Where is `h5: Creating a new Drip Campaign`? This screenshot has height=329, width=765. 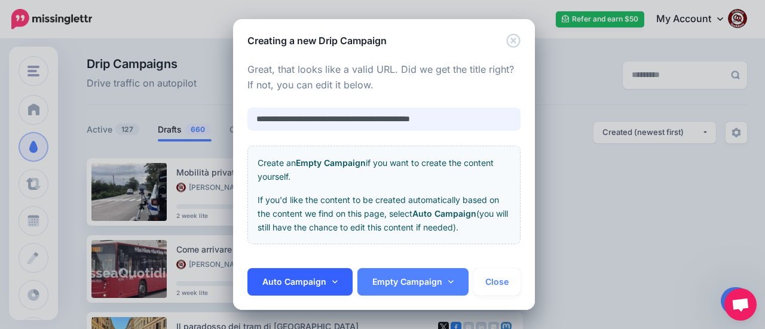 h5: Creating a new Drip Campaign is located at coordinates (317, 41).